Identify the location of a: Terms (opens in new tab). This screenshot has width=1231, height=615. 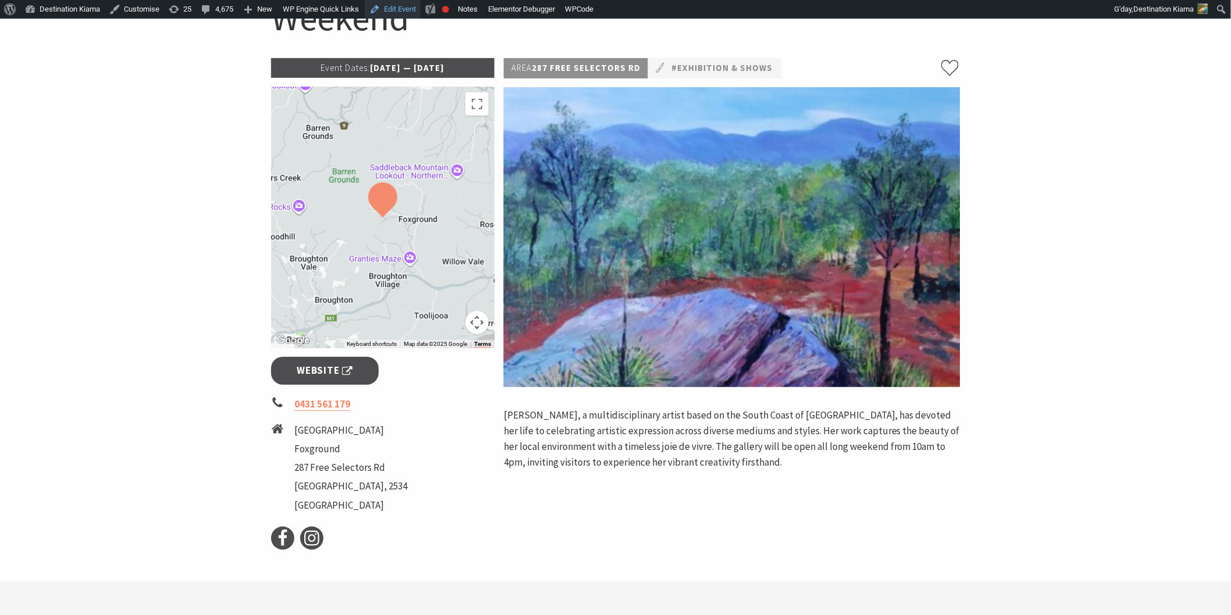
(482, 344).